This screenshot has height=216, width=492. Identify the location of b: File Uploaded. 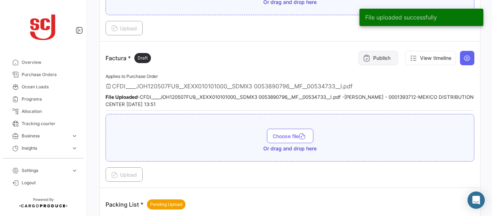
(121, 97).